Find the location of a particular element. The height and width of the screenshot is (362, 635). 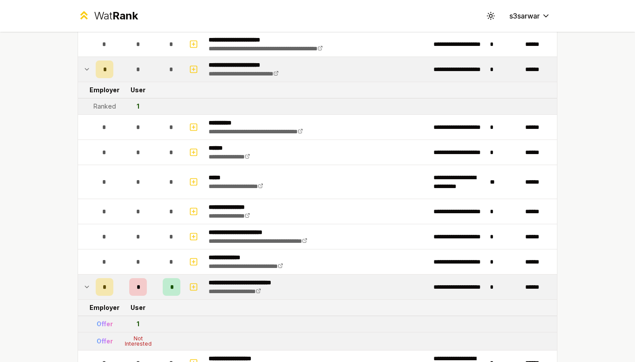

span: Rank is located at coordinates (125, 15).